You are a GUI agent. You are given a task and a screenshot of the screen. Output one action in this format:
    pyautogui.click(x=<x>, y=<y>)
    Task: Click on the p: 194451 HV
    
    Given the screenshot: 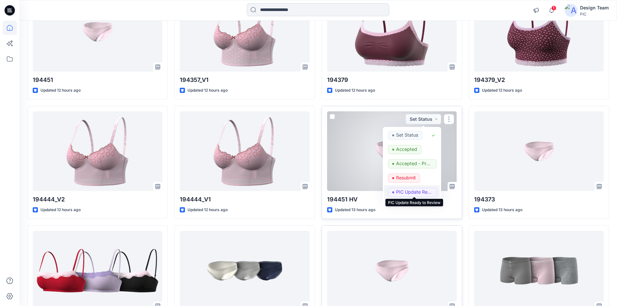 What is the action you would take?
    pyautogui.click(x=392, y=199)
    